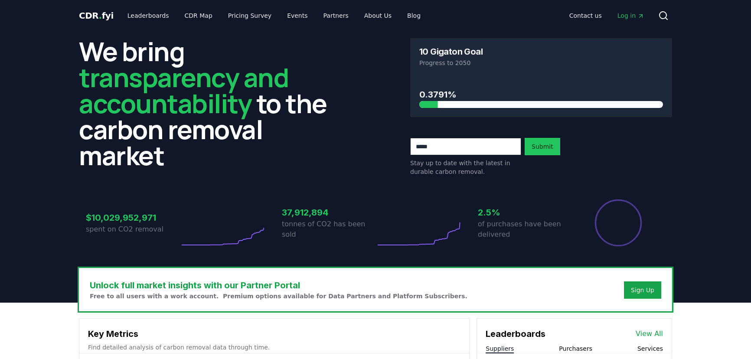  What do you see at coordinates (500, 349) in the screenshot?
I see `button: Suppliers` at bounding box center [500, 349].